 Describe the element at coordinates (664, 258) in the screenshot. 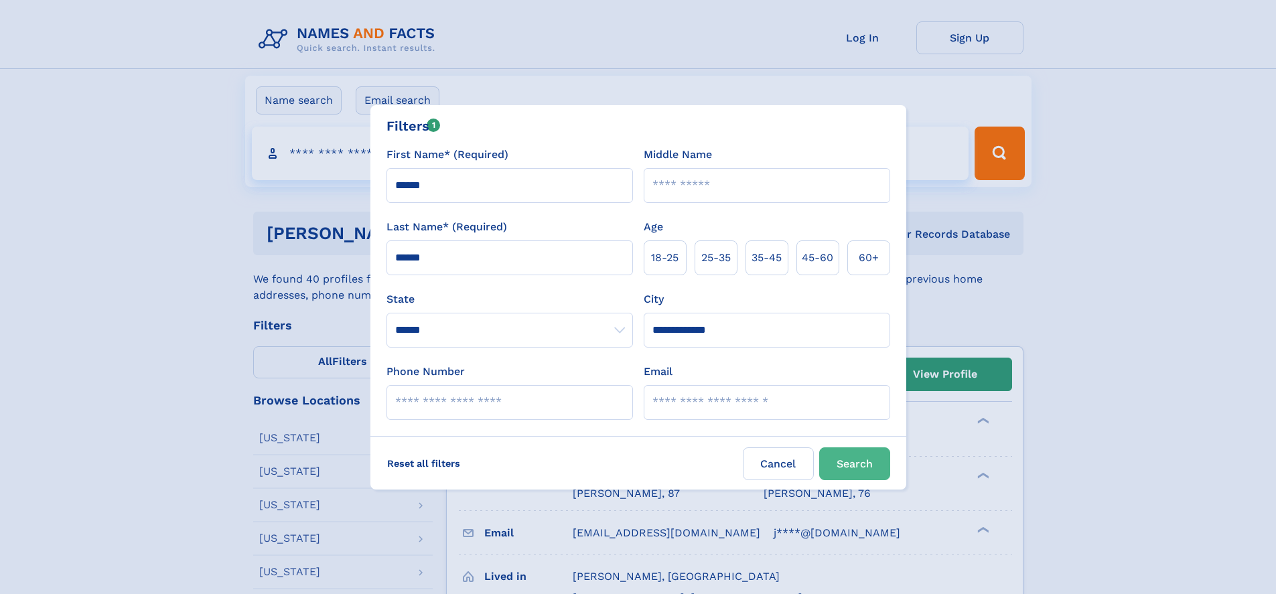

I see `span: 18‑25` at that location.